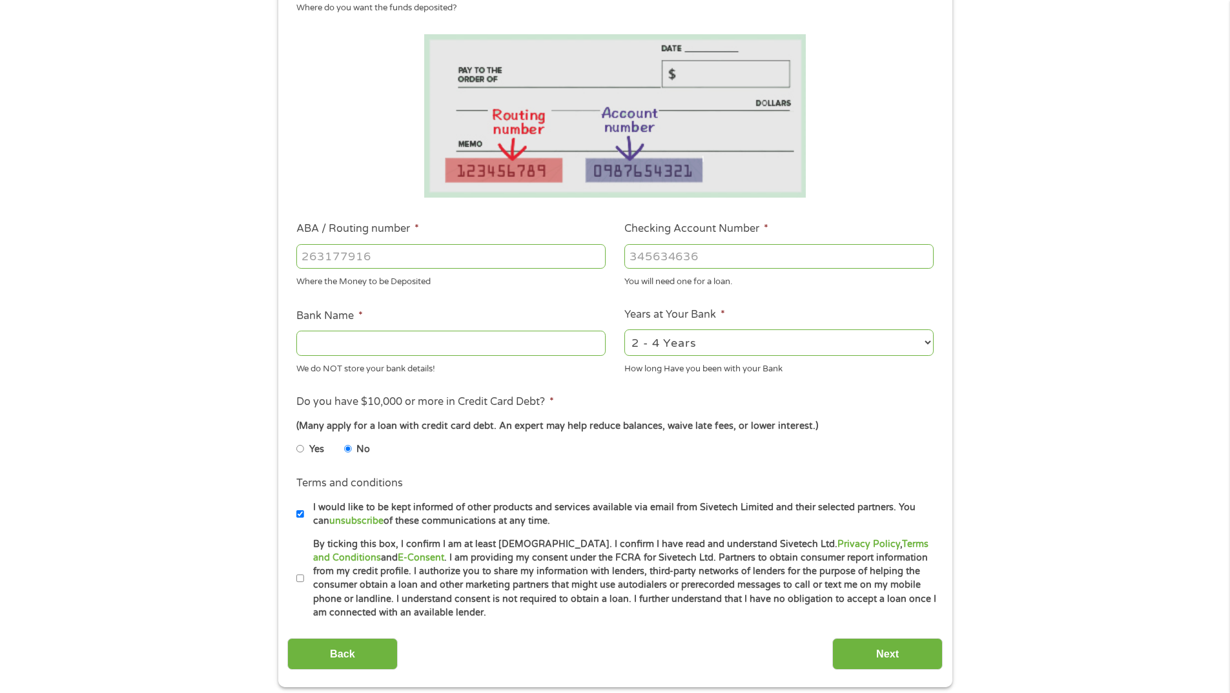 The height and width of the screenshot is (693, 1230). Describe the element at coordinates (349, 483) in the screenshot. I see `label: Terms and conditions` at that location.